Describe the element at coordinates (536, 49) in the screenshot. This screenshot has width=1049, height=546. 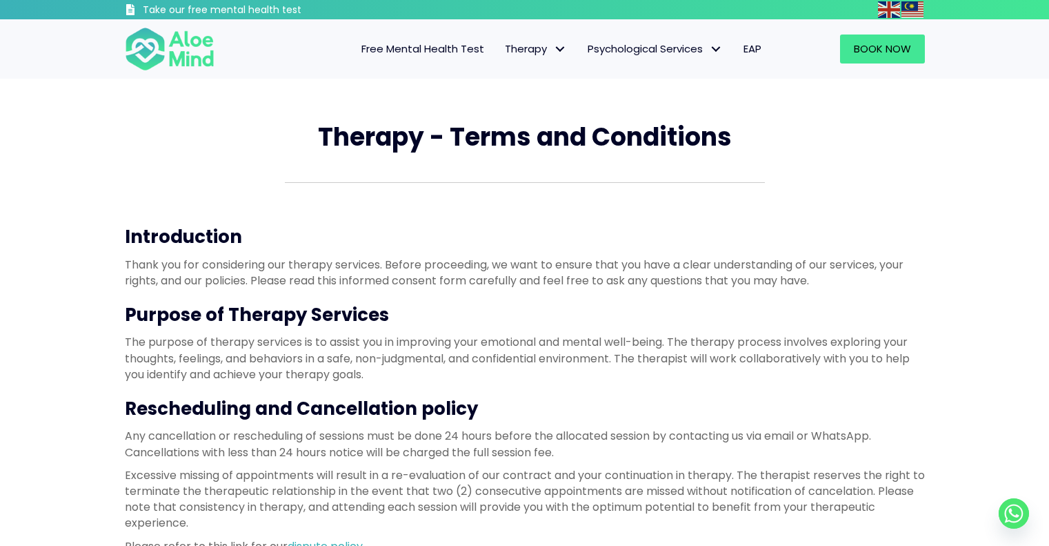
I see `a: TherapyTherapy: submenu` at that location.